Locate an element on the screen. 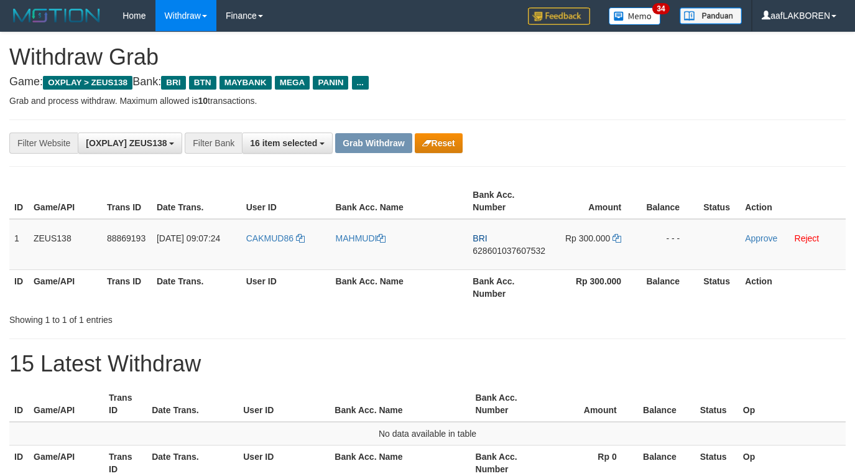 This screenshot has width=855, height=476. div: Showing 1 to 1 of 1 entries is located at coordinates (178, 317).